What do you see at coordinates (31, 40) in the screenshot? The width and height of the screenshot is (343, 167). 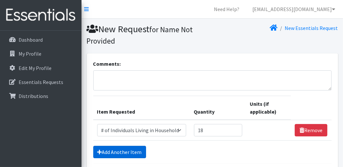 I see `p: Dashboard` at bounding box center [31, 40].